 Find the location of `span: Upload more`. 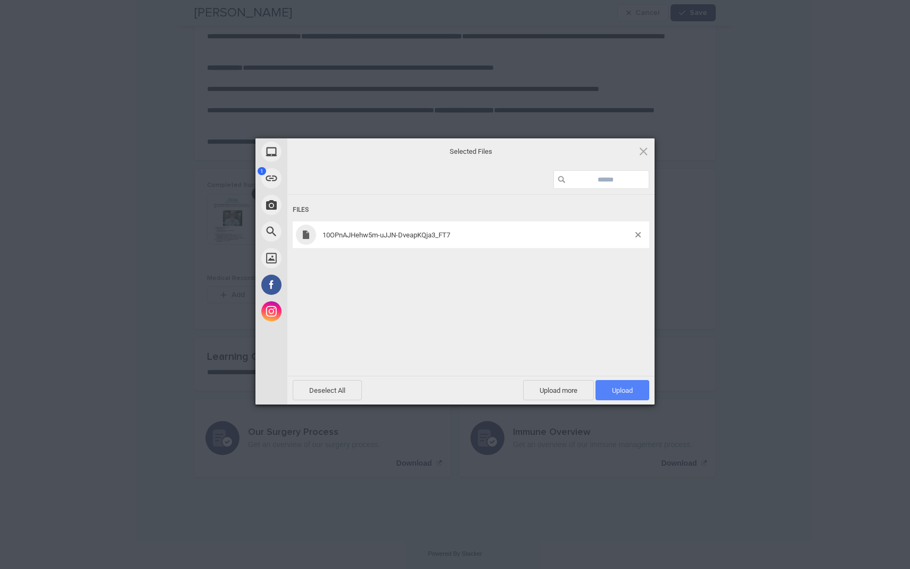

span: Upload more is located at coordinates (558, 390).